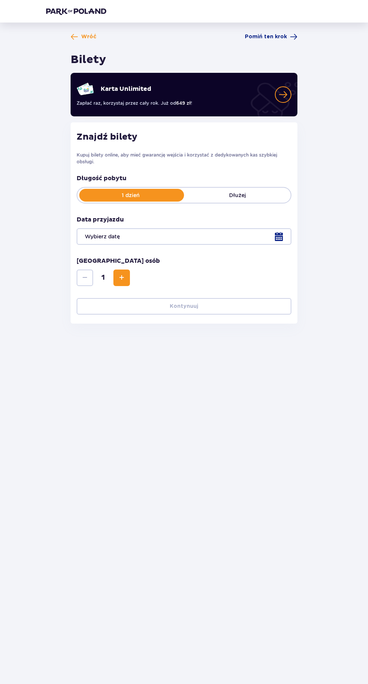  I want to click on p: 1 dzień, so click(131, 195).